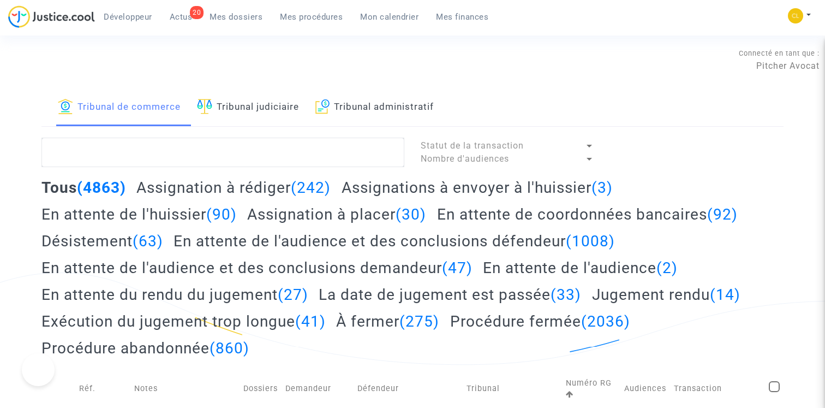  Describe the element at coordinates (389, 17) in the screenshot. I see `span: Mon calendrier` at that location.